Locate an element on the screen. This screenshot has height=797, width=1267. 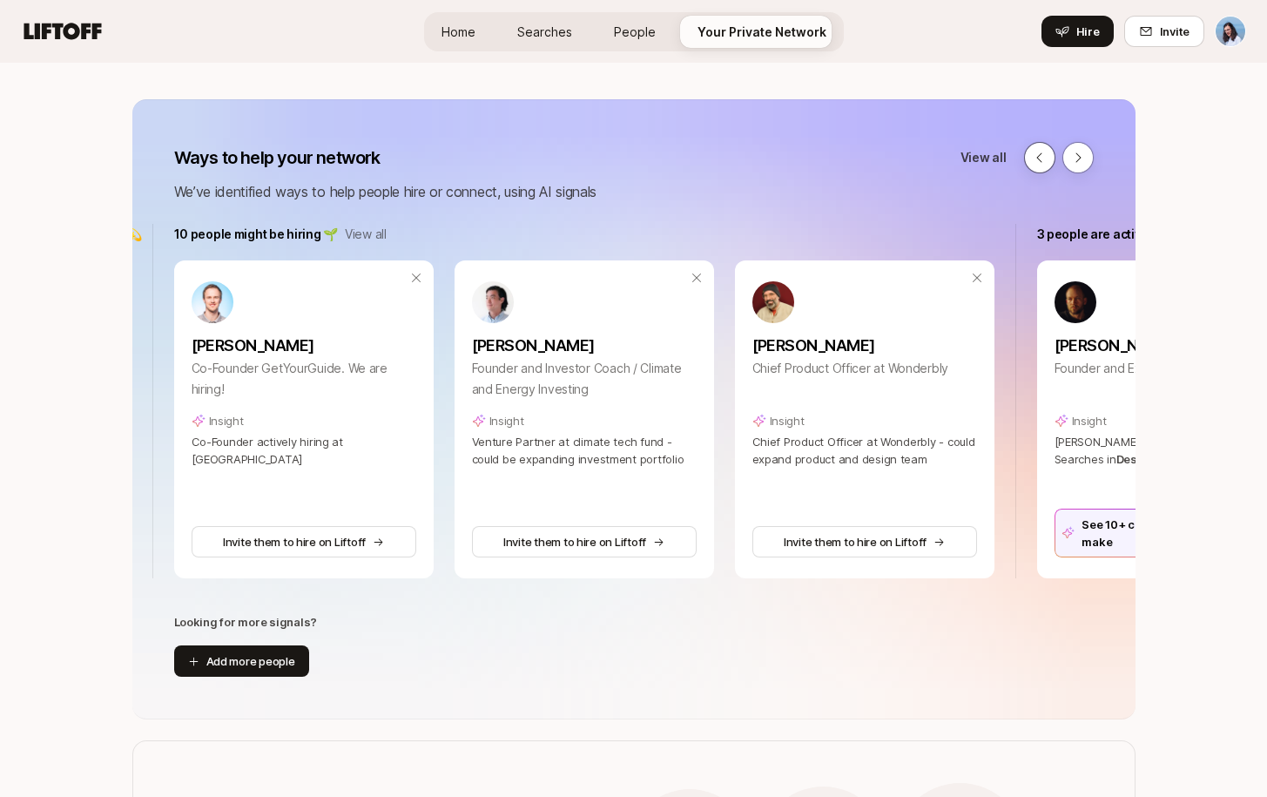
span: Hire is located at coordinates (1088, 31).